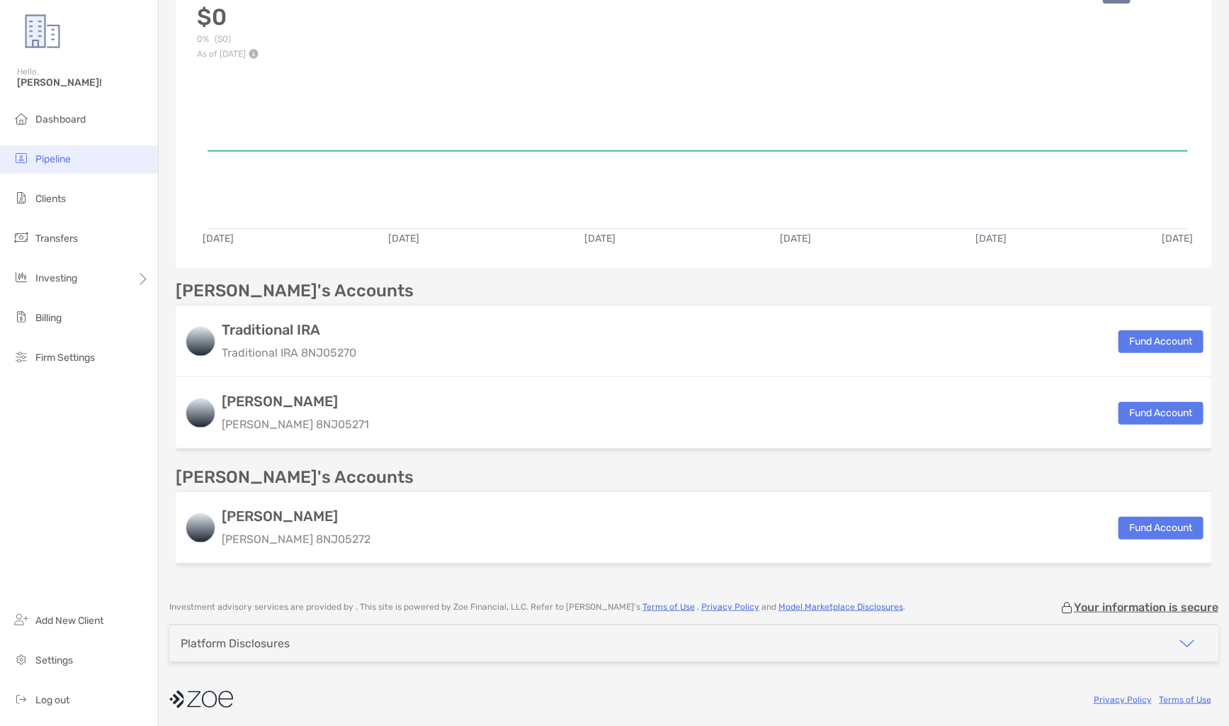 This screenshot has width=1229, height=726. I want to click on img: add_new_client icon, so click(21, 619).